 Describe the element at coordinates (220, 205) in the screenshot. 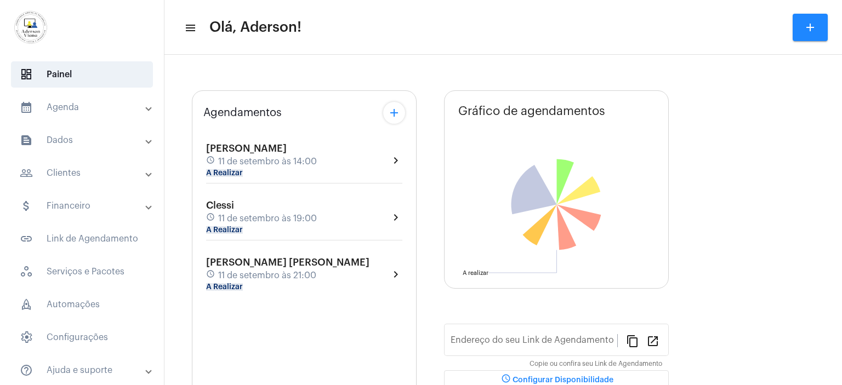

I see `span: Clessi` at that location.